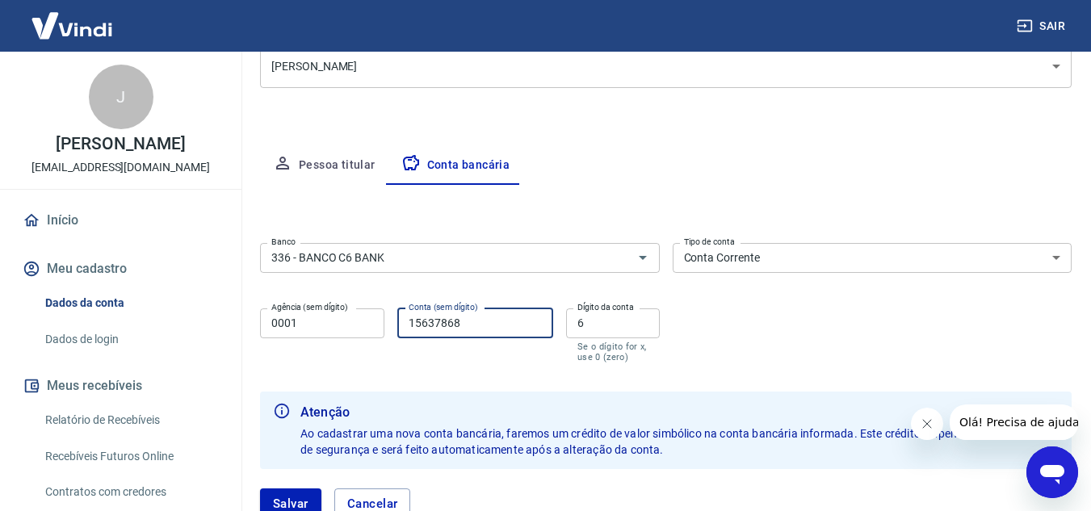 This screenshot has height=511, width=1091. Describe the element at coordinates (1043, 26) in the screenshot. I see `button: Sair` at that location.